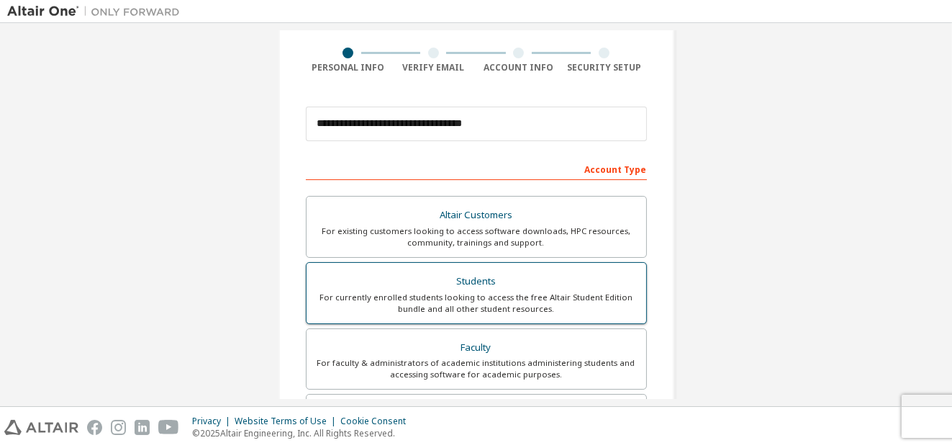  I want to click on div: Security Setup, so click(604, 68).